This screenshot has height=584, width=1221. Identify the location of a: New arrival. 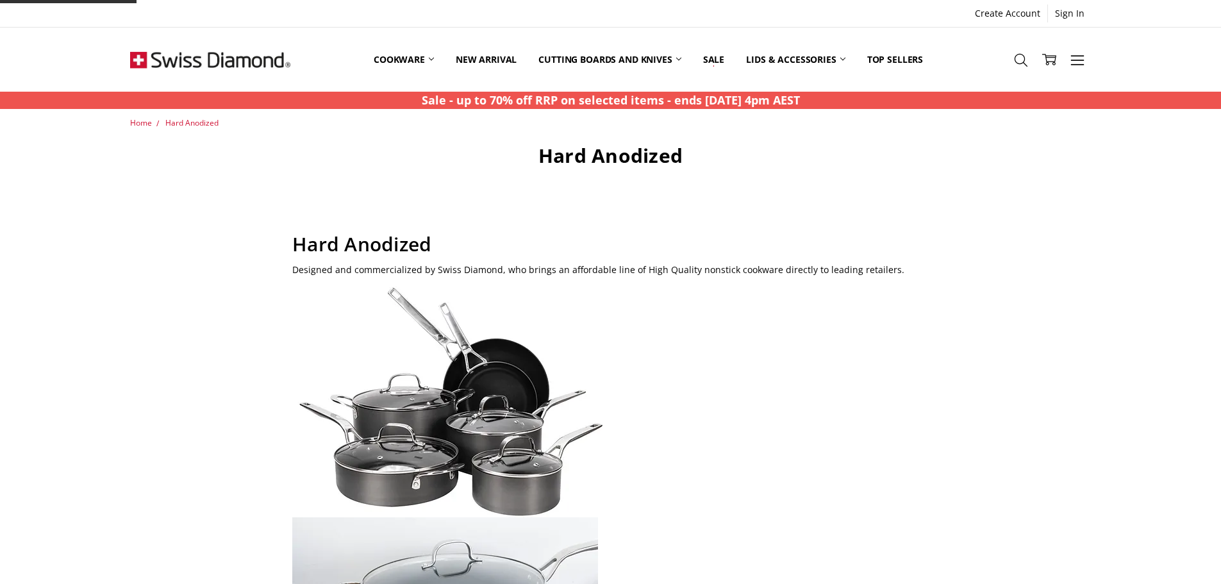
(486, 59).